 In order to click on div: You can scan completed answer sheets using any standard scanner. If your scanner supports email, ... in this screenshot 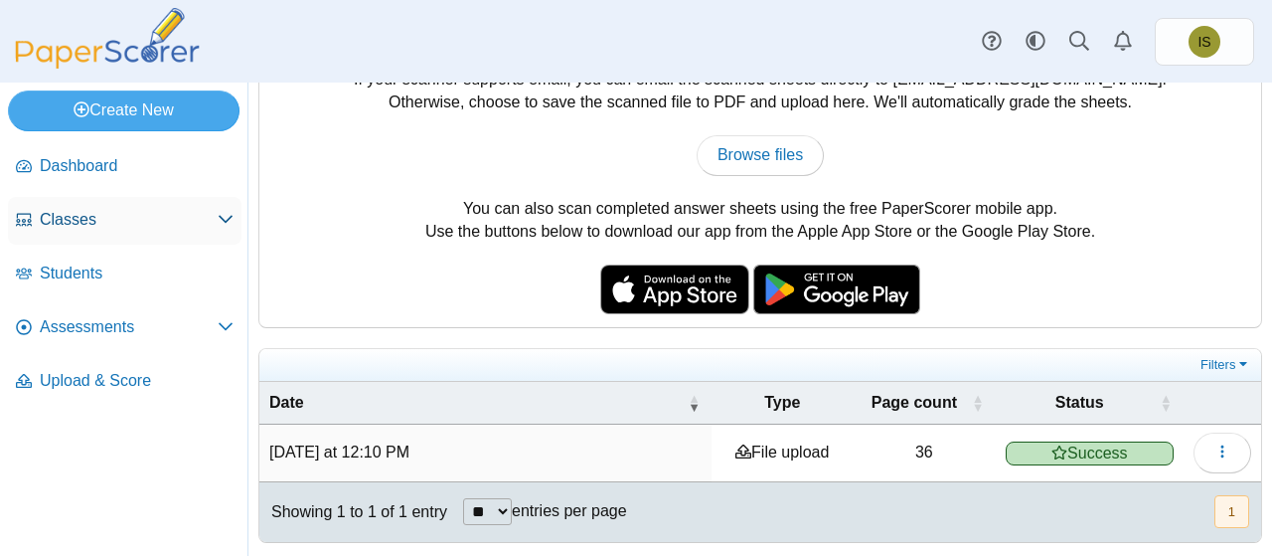, I will do `click(760, 184)`.